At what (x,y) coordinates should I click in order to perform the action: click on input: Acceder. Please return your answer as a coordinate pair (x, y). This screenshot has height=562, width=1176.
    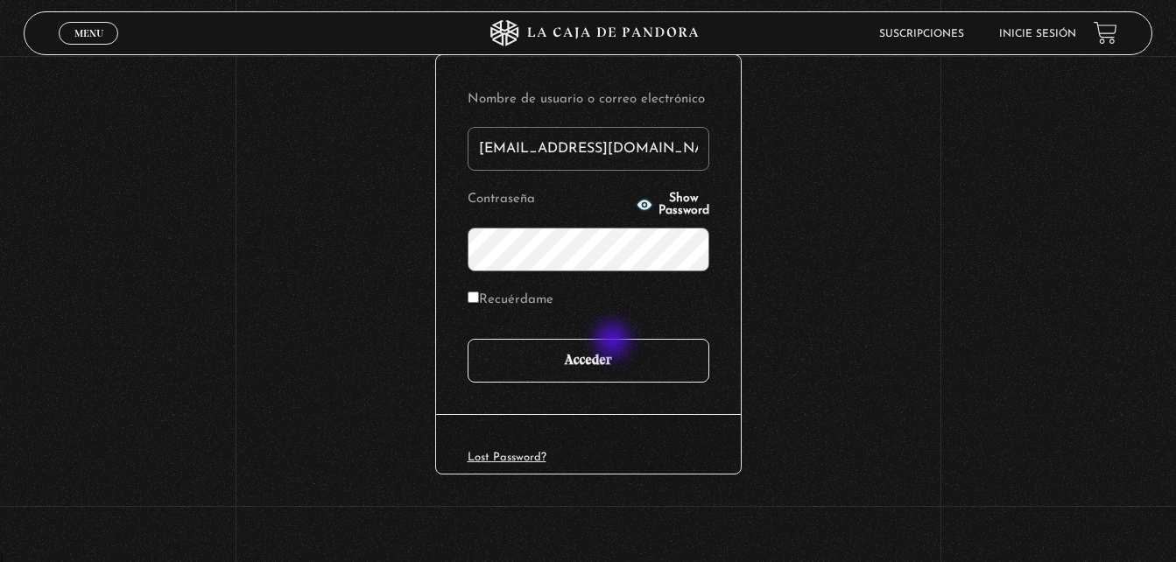
    Looking at the image, I should click on (589, 361).